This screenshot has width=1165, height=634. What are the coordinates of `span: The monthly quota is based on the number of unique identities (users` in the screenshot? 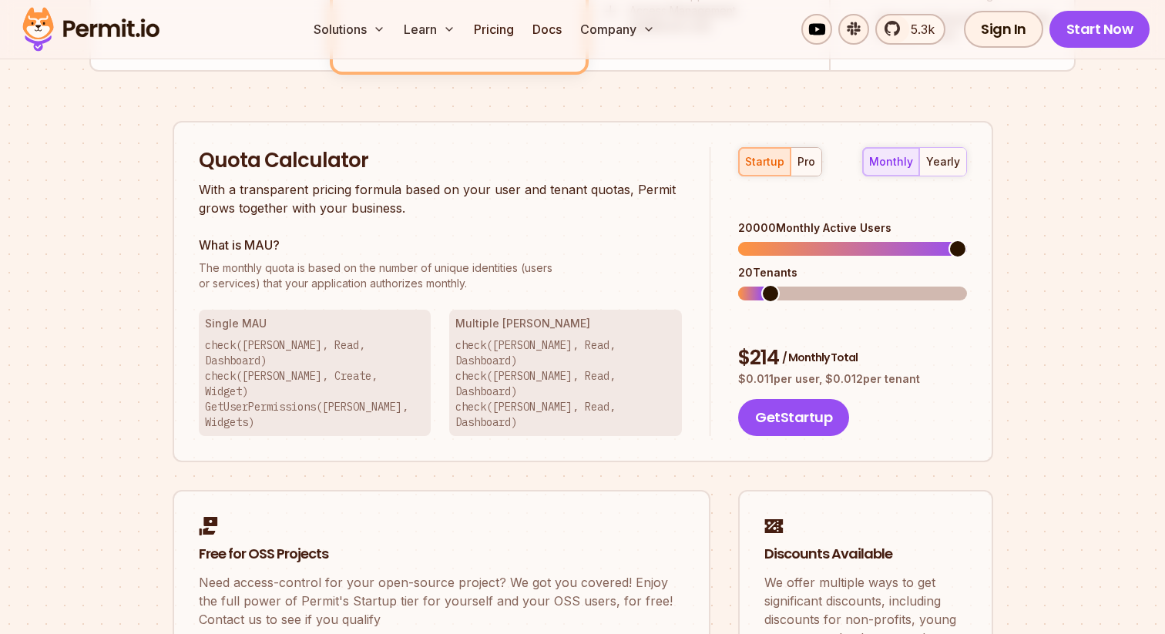 It's located at (441, 268).